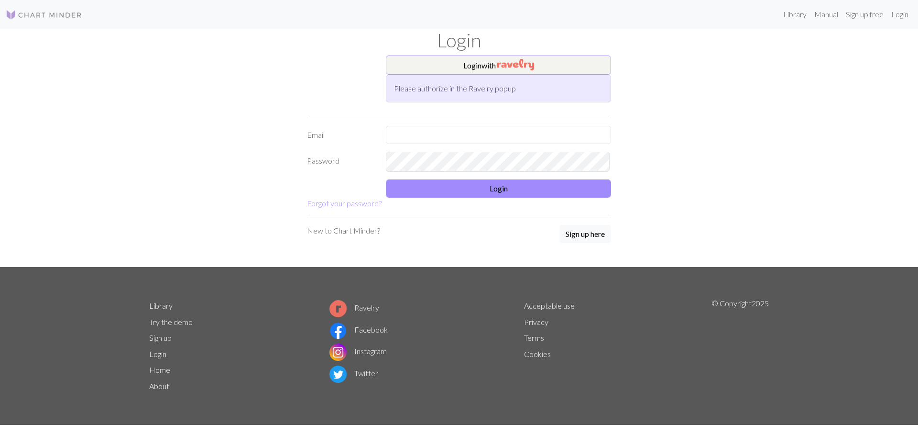 The width and height of the screenshot is (918, 436). Describe the element at coordinates (341, 162) in the screenshot. I see `label: Password` at that location.